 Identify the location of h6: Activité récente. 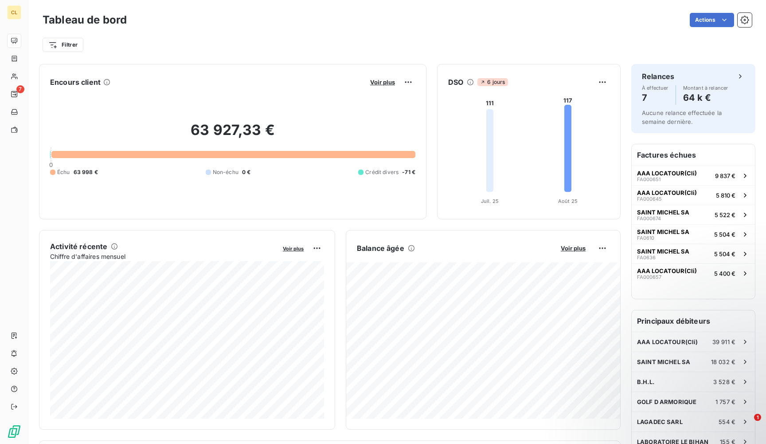
(79, 246).